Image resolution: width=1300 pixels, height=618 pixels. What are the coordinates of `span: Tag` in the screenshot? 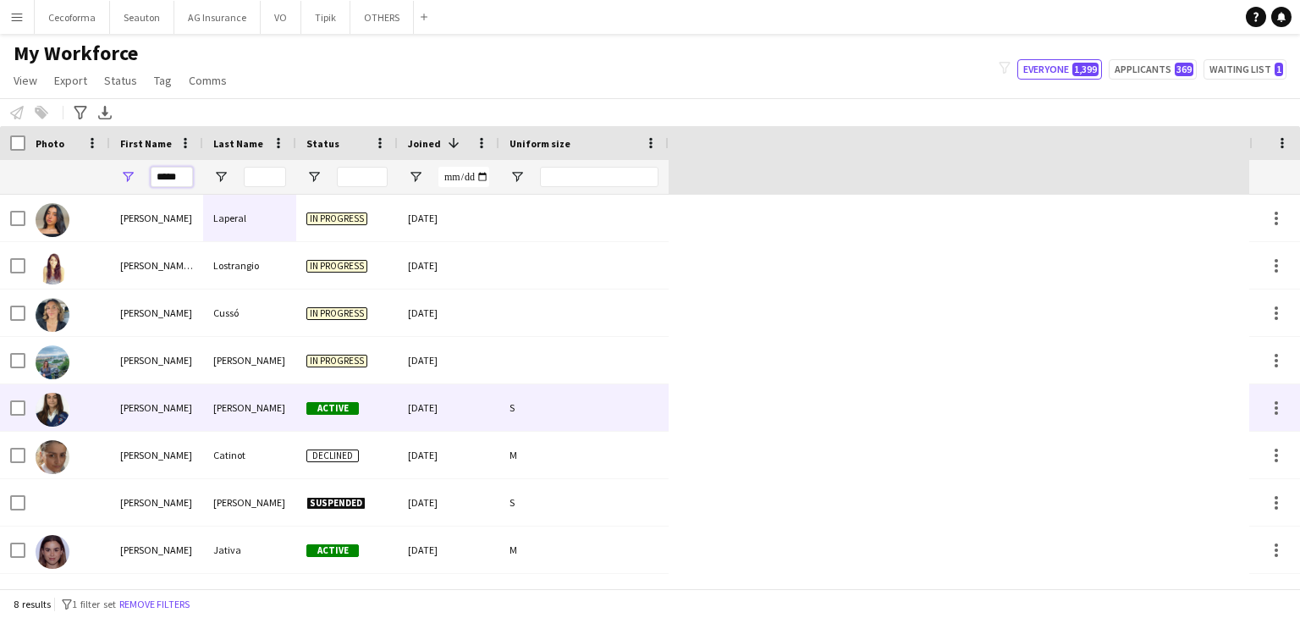 It's located at (162, 80).